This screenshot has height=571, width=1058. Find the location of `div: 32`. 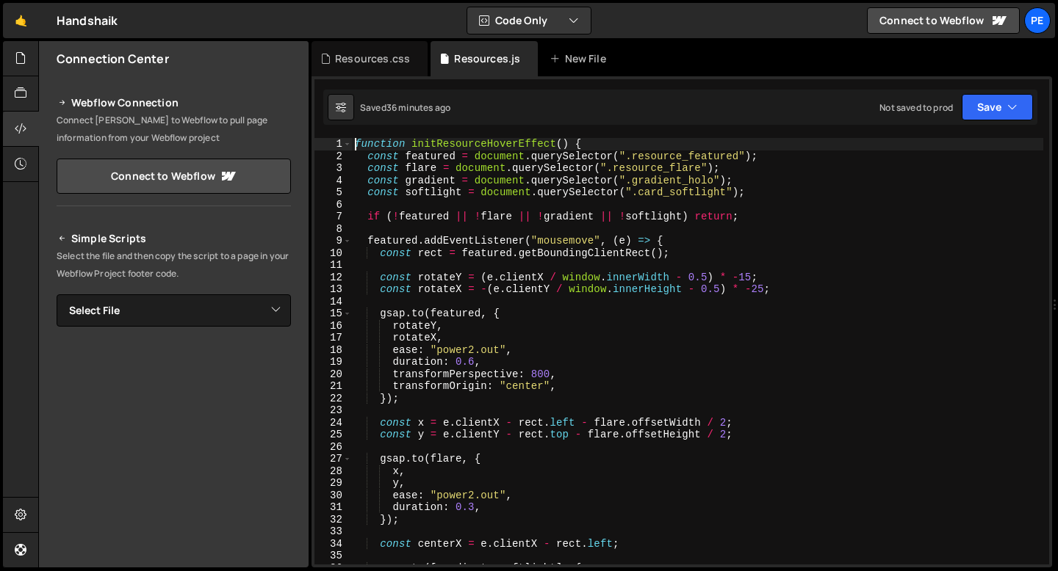

div: 32 is located at coordinates (333, 520).